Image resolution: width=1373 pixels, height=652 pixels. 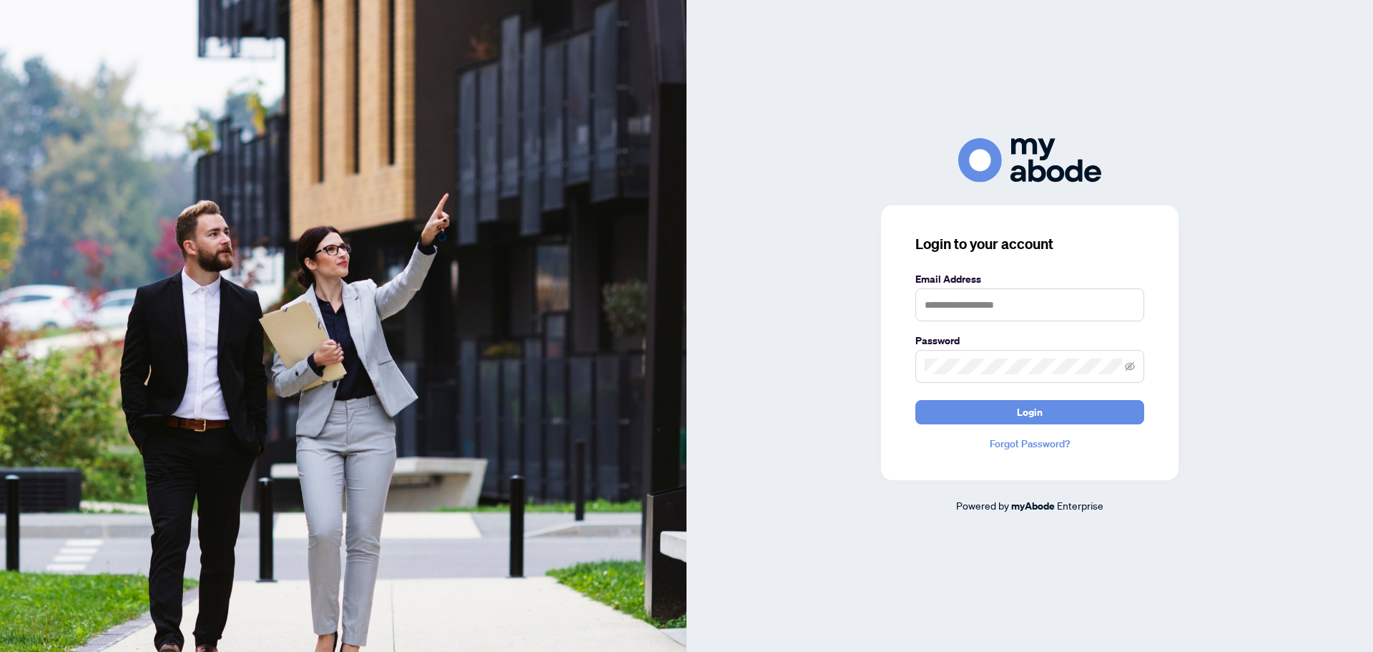 I want to click on span: eye-invisible, so click(x=1130, y=366).